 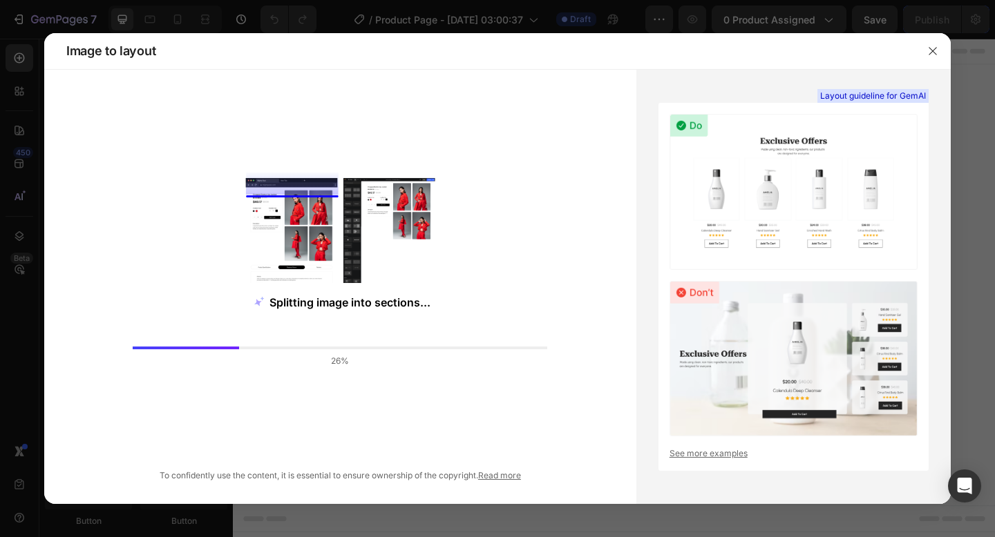 I want to click on div: Open Intercom Messenger, so click(x=964, y=486).